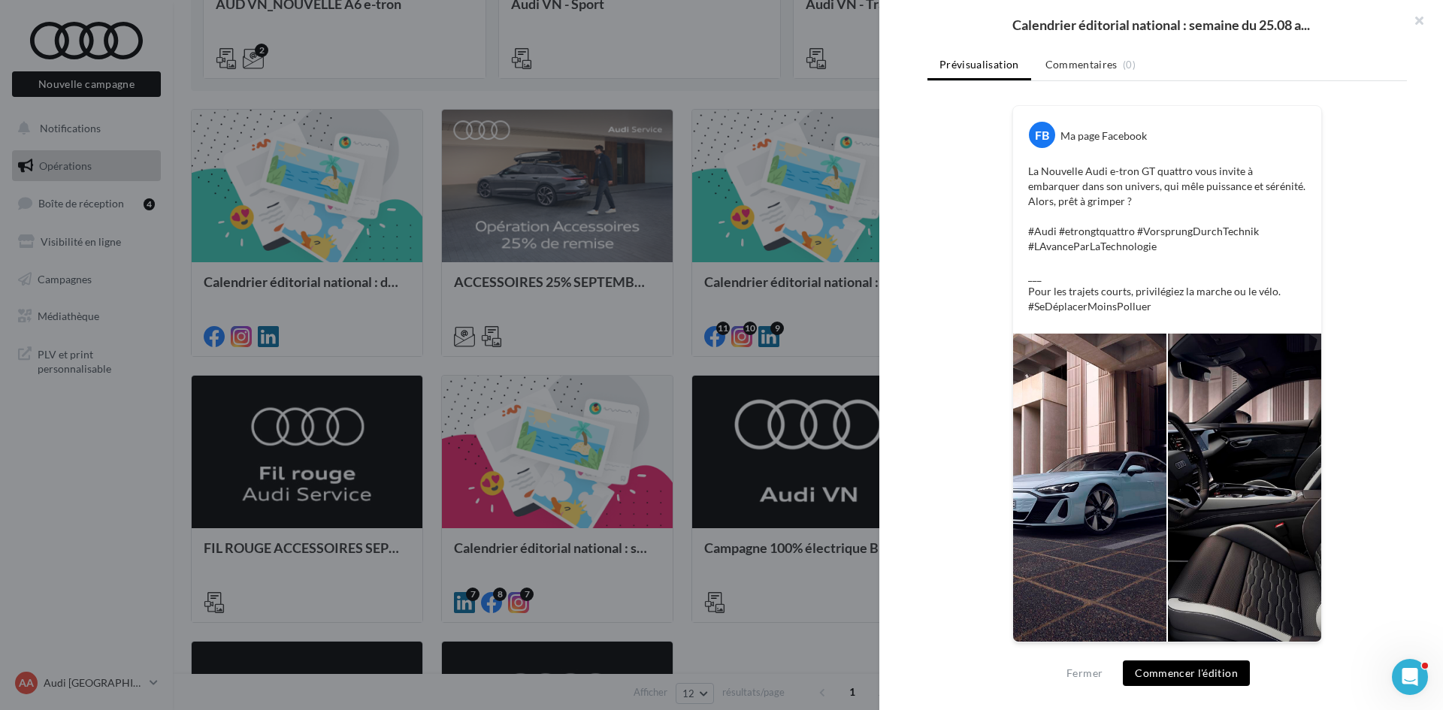 The width and height of the screenshot is (1443, 710). Describe the element at coordinates (1129, 65) in the screenshot. I see `span: (0)` at that location.